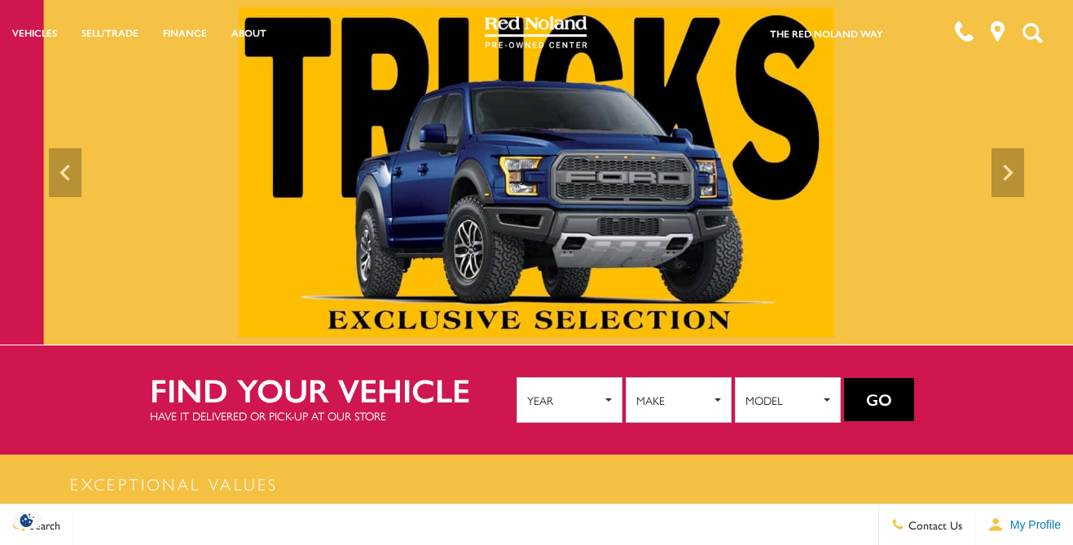 Image resolution: width=1073 pixels, height=545 pixels. What do you see at coordinates (536, 30) in the screenshot?
I see `a: Red Noland Pre-Owned` at bounding box center [536, 30].